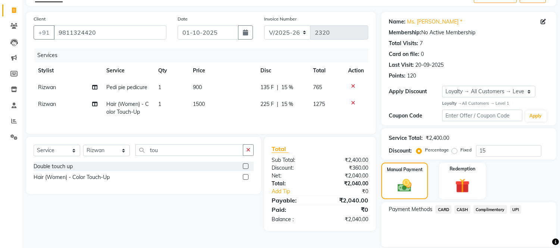 The width and height of the screenshot is (560, 248). Describe the element at coordinates (415, 91) in the screenshot. I see `div: Apply Discount` at that location.